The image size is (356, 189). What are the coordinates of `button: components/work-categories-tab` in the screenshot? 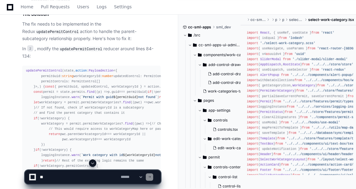 It's located at (220, 55).